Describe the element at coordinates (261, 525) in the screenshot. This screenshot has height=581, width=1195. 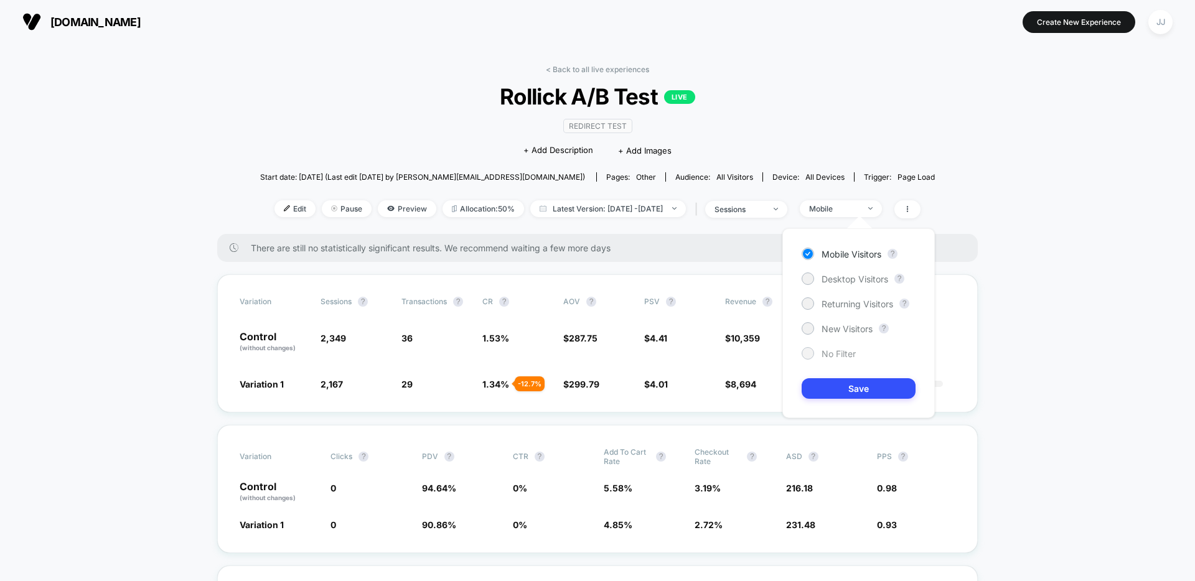
I see `span: Variation 1` at that location.